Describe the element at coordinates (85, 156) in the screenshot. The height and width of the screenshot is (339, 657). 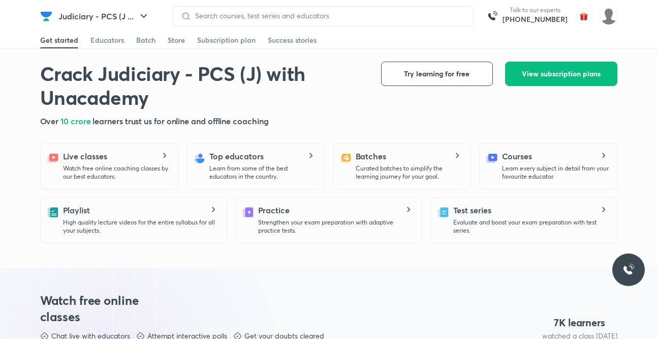
I see `h5: Live classes` at that location.